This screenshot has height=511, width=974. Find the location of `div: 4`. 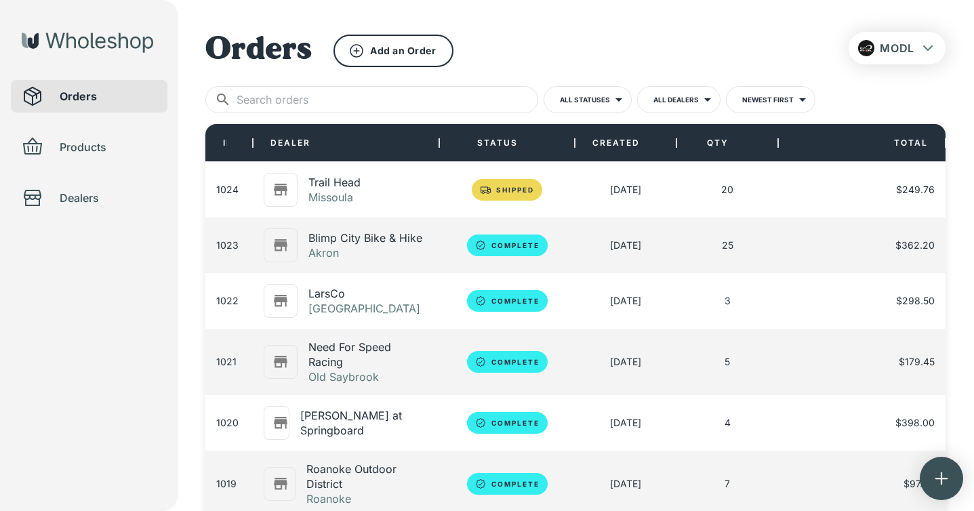

div: 4 is located at coordinates (727, 423).